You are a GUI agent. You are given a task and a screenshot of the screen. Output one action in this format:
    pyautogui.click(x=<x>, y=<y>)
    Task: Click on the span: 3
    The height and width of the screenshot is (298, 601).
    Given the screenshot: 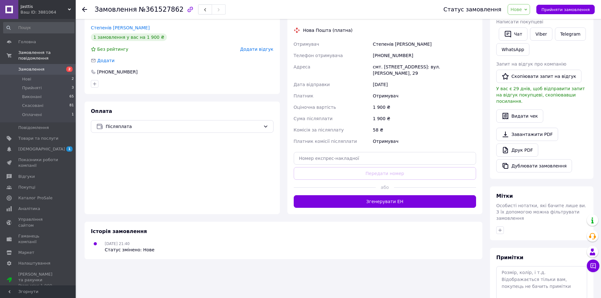 What is the action you would take?
    pyautogui.click(x=73, y=88)
    